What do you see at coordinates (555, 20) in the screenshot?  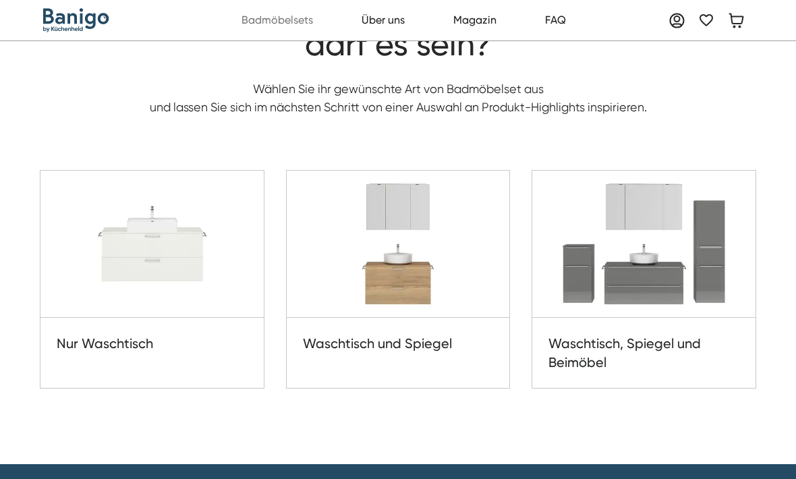 I see `a: FAQ` at bounding box center [555, 20].